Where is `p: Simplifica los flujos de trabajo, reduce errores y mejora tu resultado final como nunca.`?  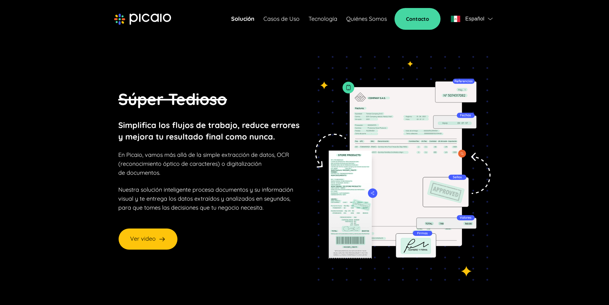 p: Simplifica los flujos de trabajo, reduce errores y mejora tu resultado final como nunca. is located at coordinates (209, 131).